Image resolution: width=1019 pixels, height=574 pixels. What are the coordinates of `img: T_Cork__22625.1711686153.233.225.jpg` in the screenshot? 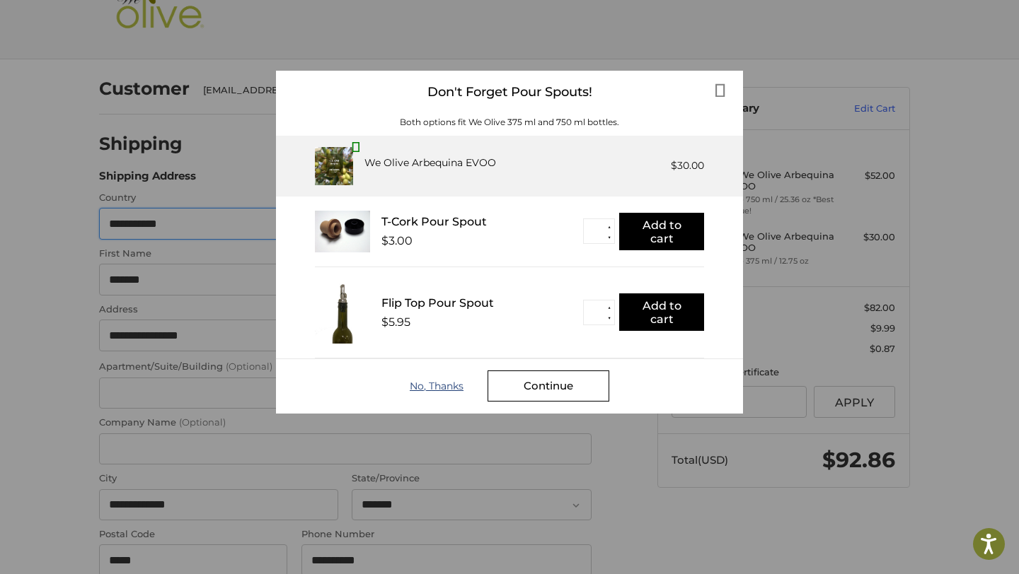 It's located at (342, 231).